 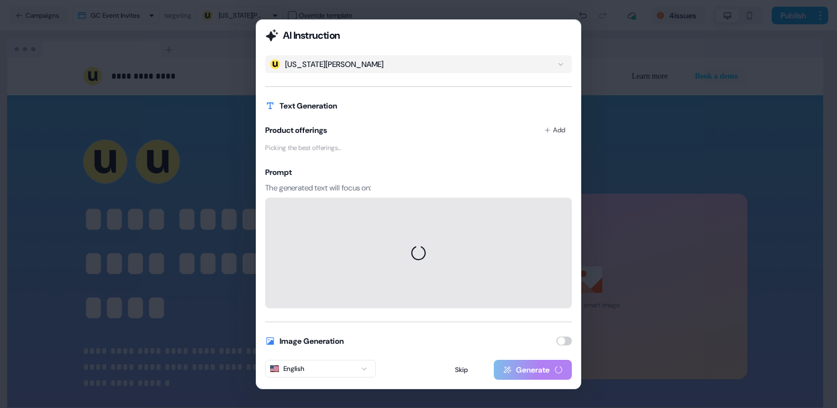 I want to click on button: Add, so click(x=554, y=130).